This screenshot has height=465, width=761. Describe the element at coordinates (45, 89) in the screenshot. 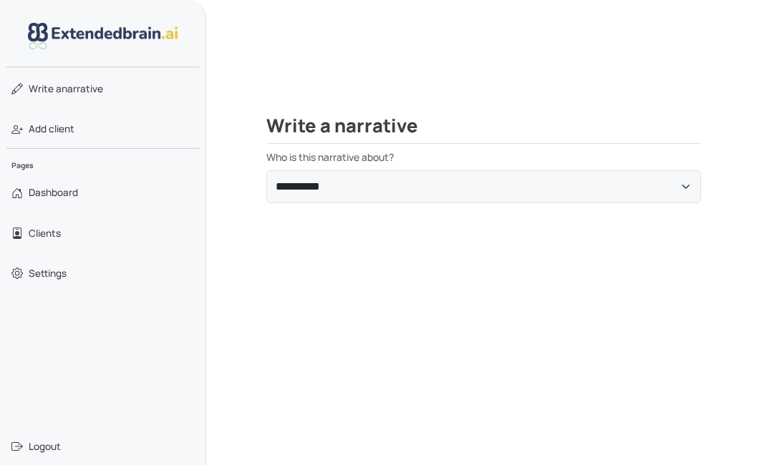

I see `span: Write a` at that location.